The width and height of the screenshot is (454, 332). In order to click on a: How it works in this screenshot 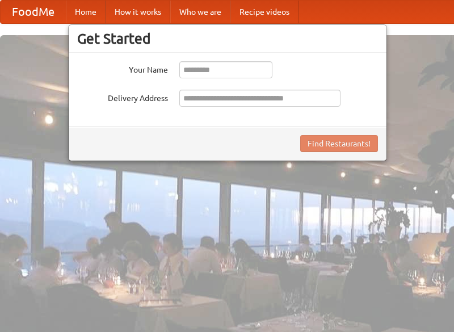, I will do `click(138, 12)`.